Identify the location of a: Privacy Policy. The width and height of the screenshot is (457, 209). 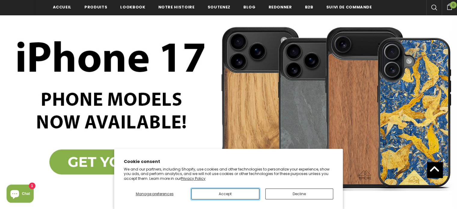
(193, 178).